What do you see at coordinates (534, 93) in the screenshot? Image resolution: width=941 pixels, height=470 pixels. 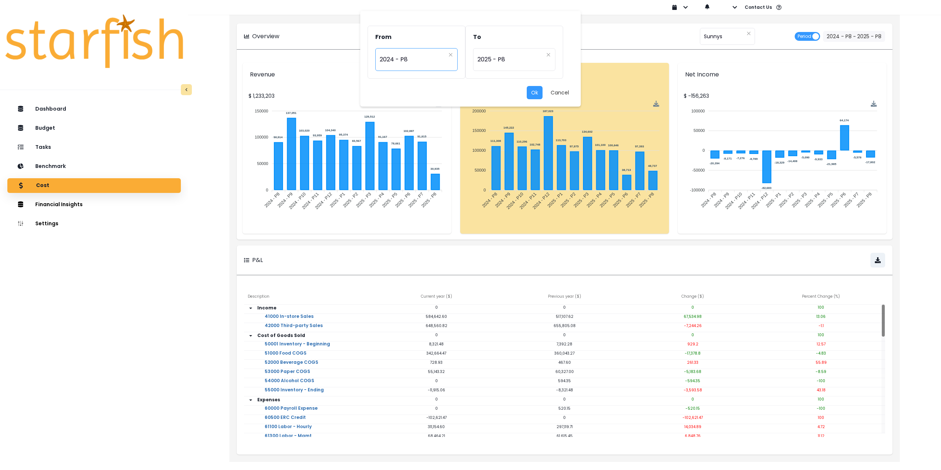 I see `button: Ok` at bounding box center [534, 93].